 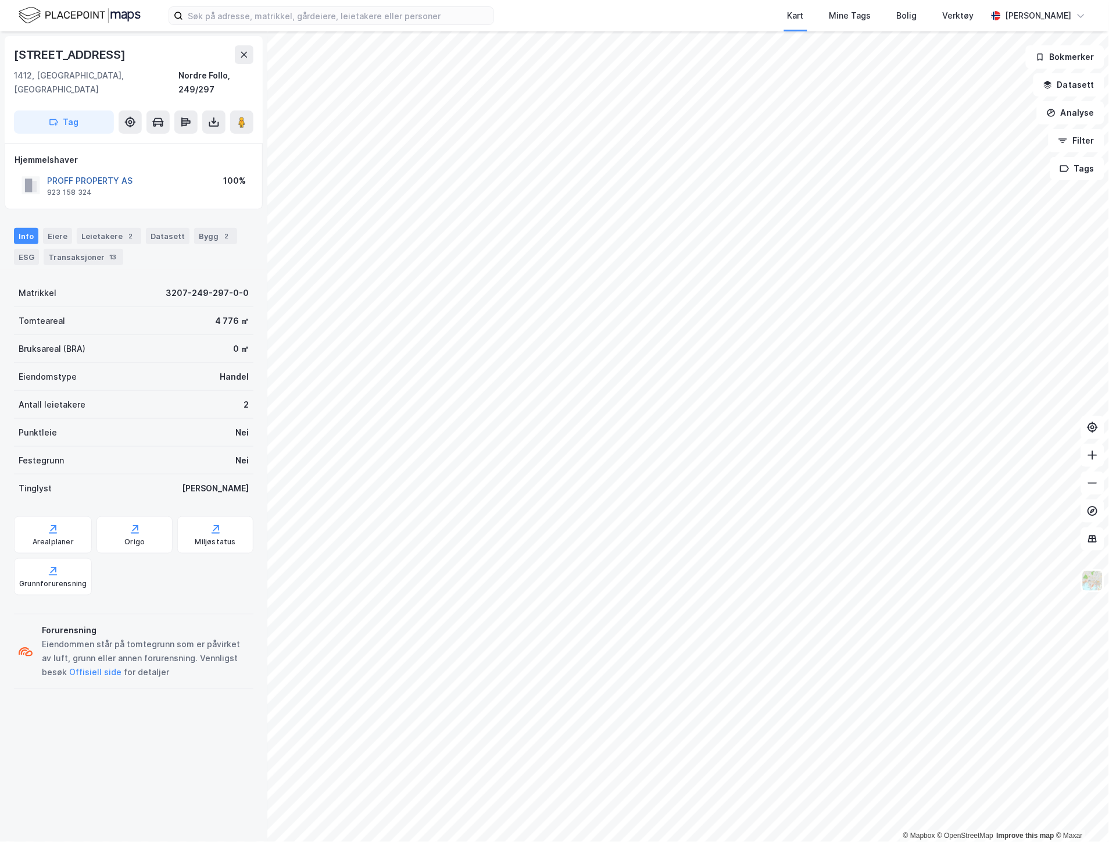 What do you see at coordinates (850, 16) in the screenshot?
I see `div: Mine Tags` at bounding box center [850, 16].